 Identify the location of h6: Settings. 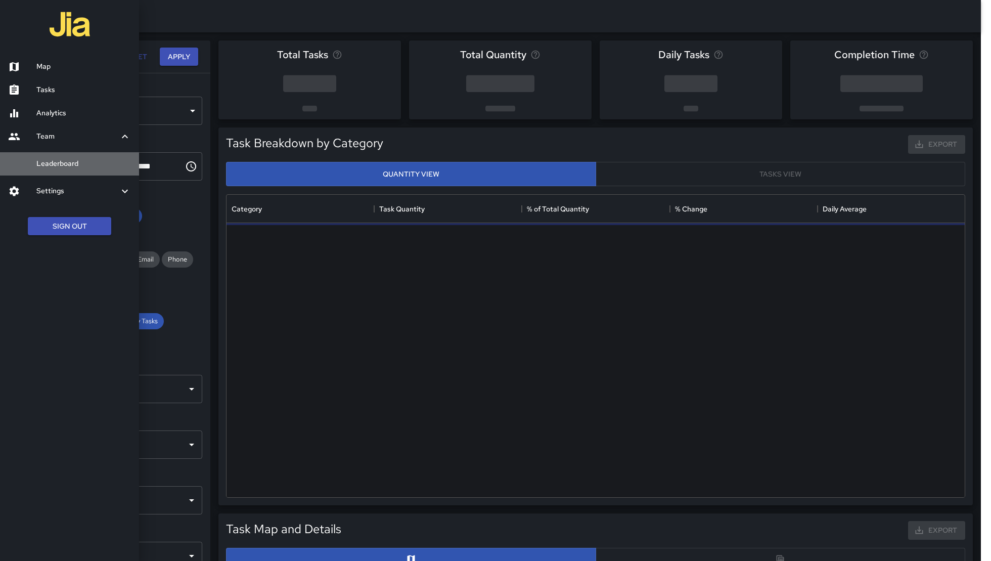
(77, 191).